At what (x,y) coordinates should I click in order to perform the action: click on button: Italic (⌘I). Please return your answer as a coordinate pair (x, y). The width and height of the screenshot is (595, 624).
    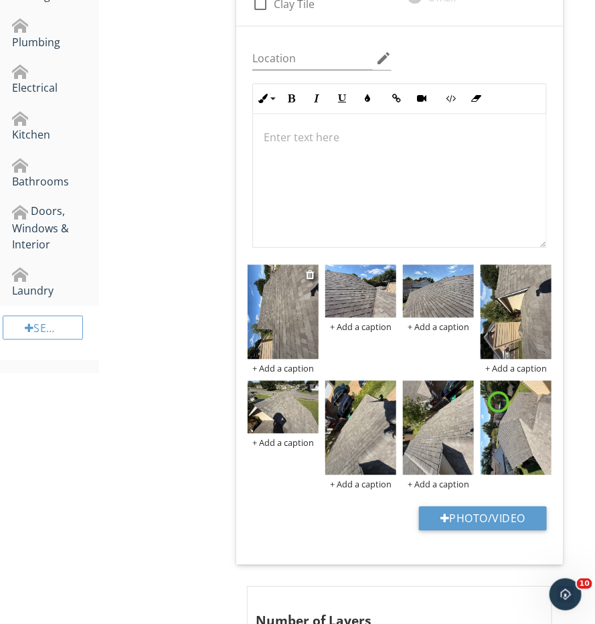
    Looking at the image, I should click on (317, 99).